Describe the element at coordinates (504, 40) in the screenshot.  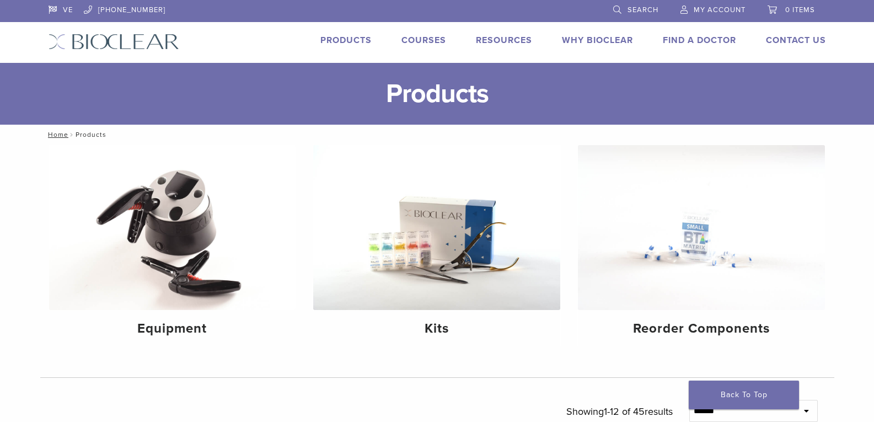
I see `a: Resources` at that location.